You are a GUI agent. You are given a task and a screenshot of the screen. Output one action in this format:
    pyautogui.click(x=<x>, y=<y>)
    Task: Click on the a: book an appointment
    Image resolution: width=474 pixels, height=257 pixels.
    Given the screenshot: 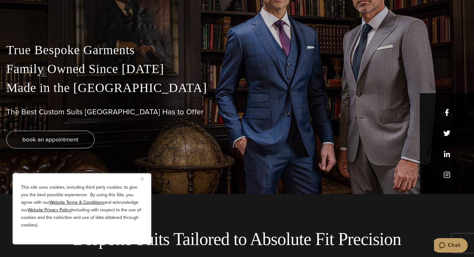 What is the action you would take?
    pyautogui.click(x=50, y=140)
    